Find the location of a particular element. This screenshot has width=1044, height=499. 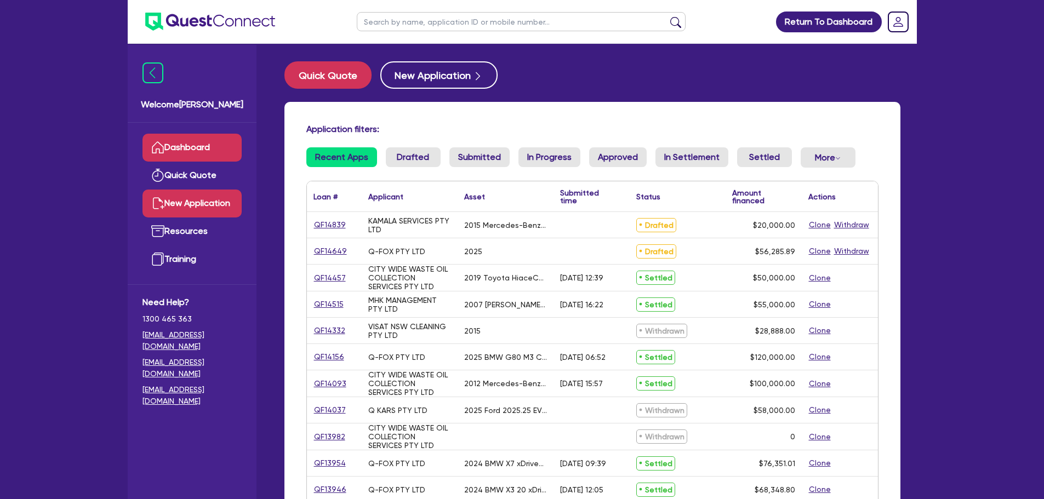

a: QF13946 is located at coordinates (330, 490).